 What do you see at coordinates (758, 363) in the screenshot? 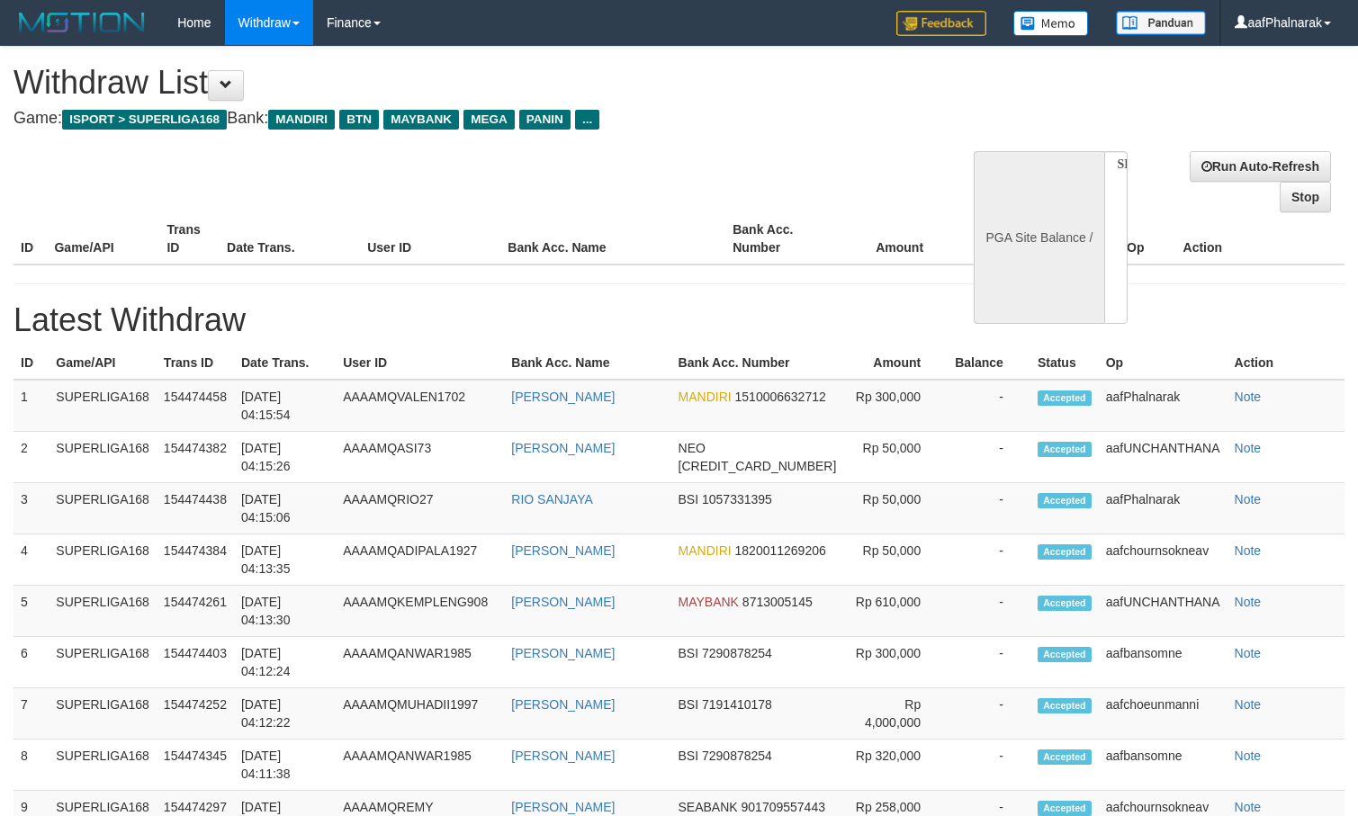
I see `th: Bank Acc. Number` at bounding box center [758, 363].